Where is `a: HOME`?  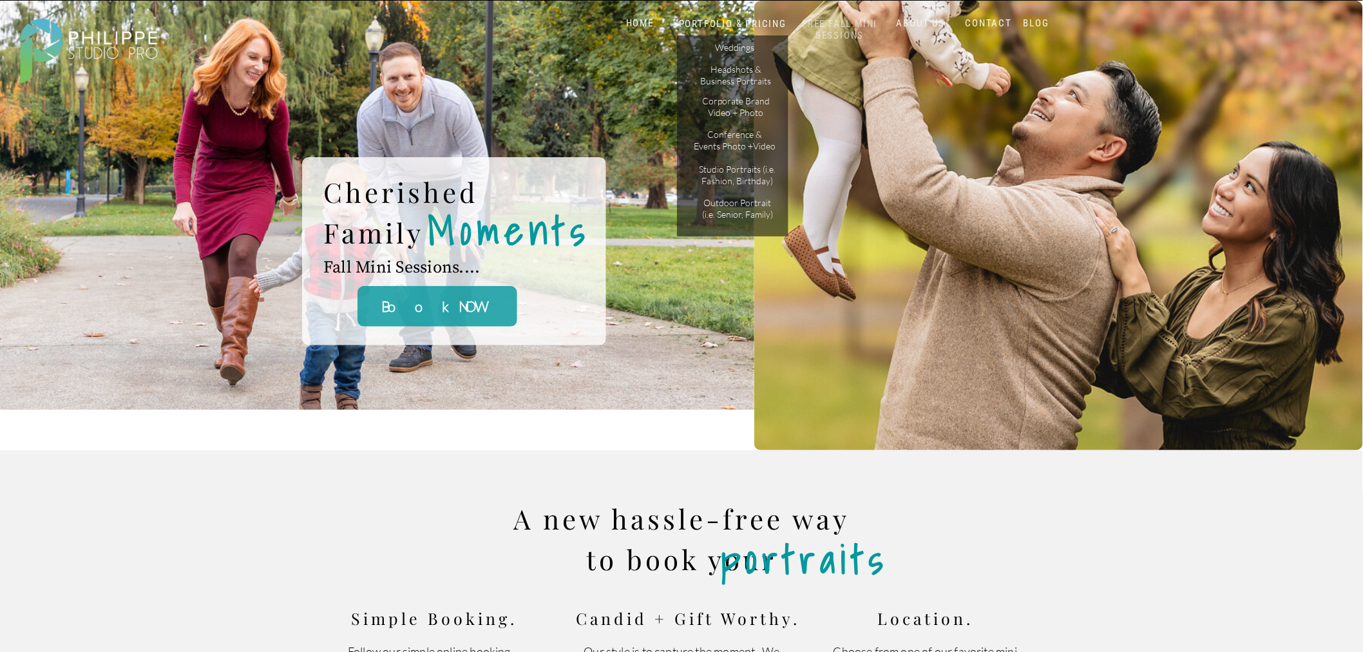 a: HOME is located at coordinates (640, 23).